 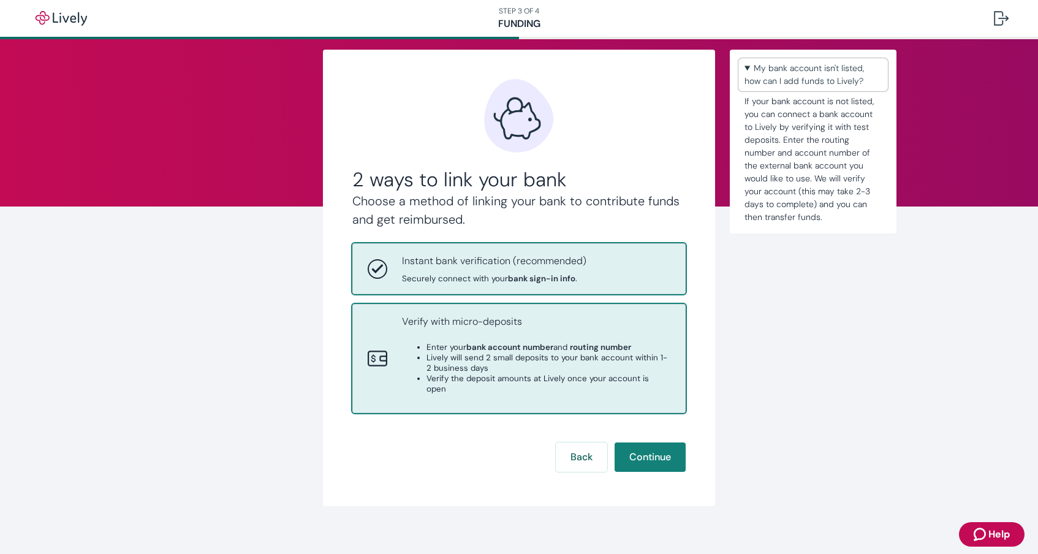 I want to click on p: If your bank account is not listed, you can connect a bank account to Lively by verifying it with..., so click(x=813, y=159).